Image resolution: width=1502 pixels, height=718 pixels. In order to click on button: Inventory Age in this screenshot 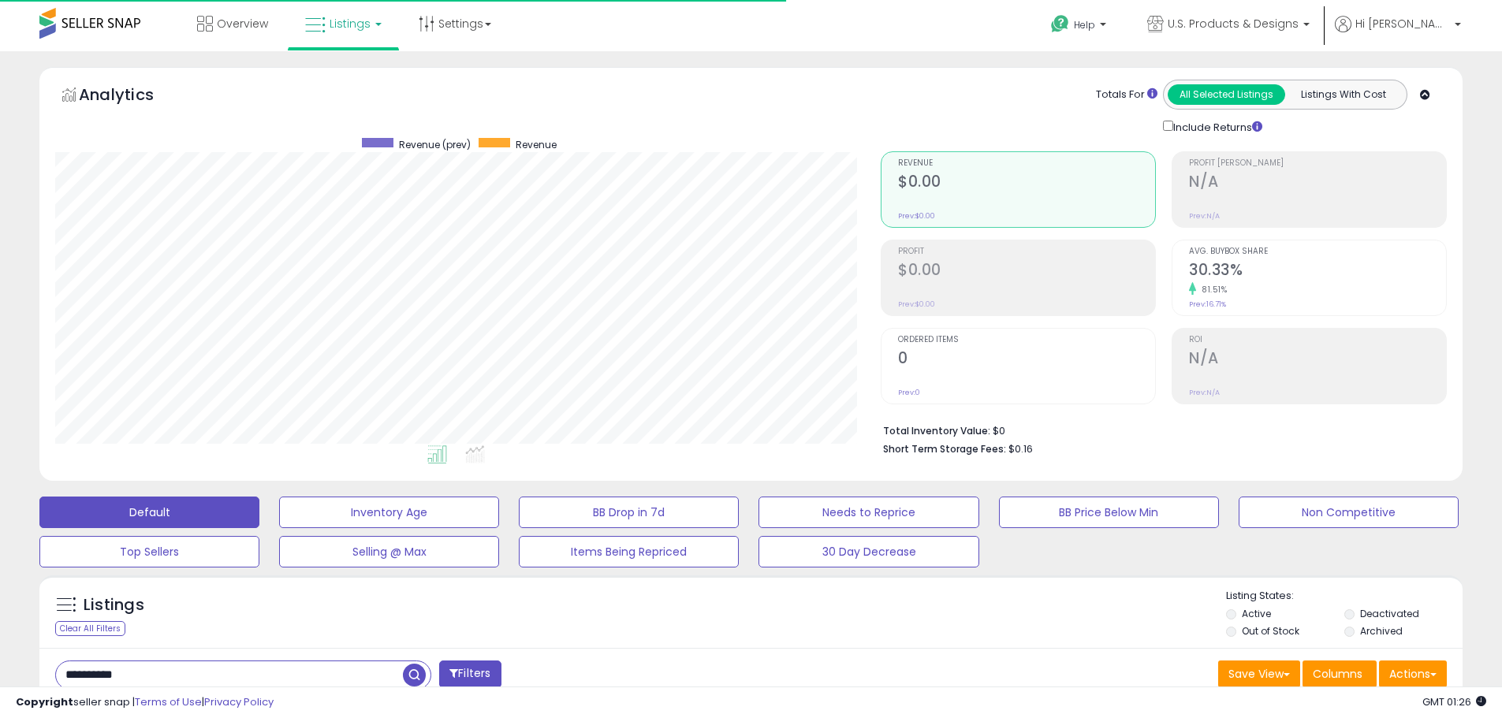, I will do `click(389, 512)`.